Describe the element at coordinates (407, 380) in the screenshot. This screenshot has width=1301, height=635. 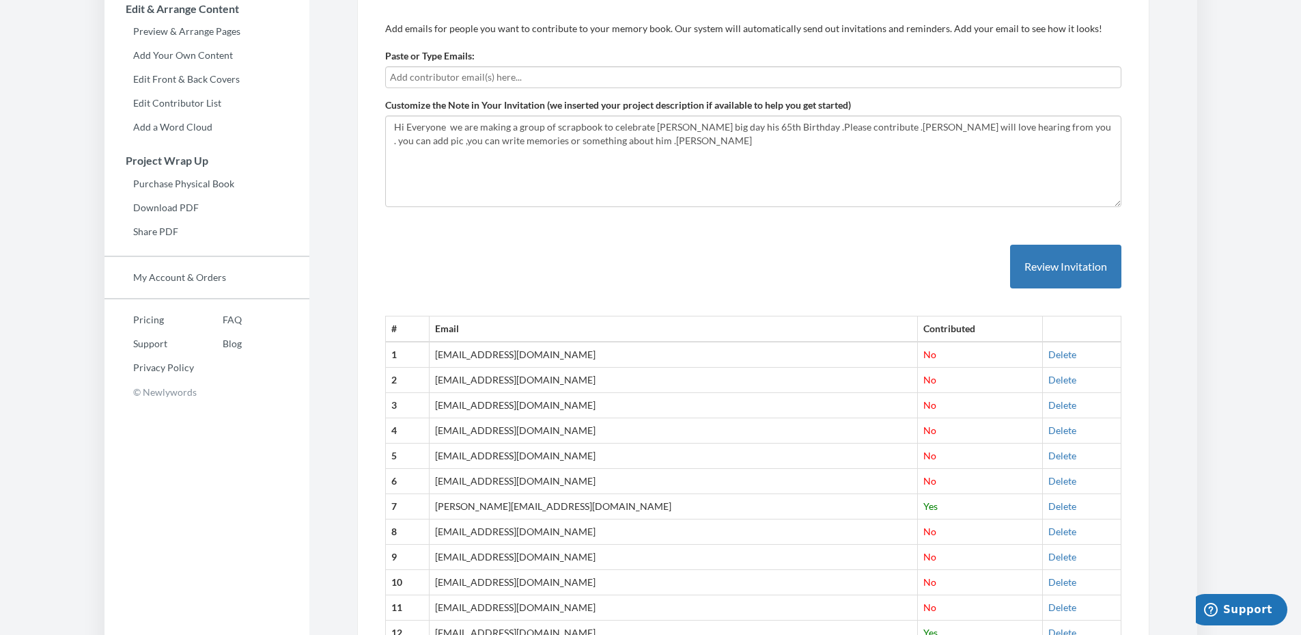
I see `th: 2` at that location.